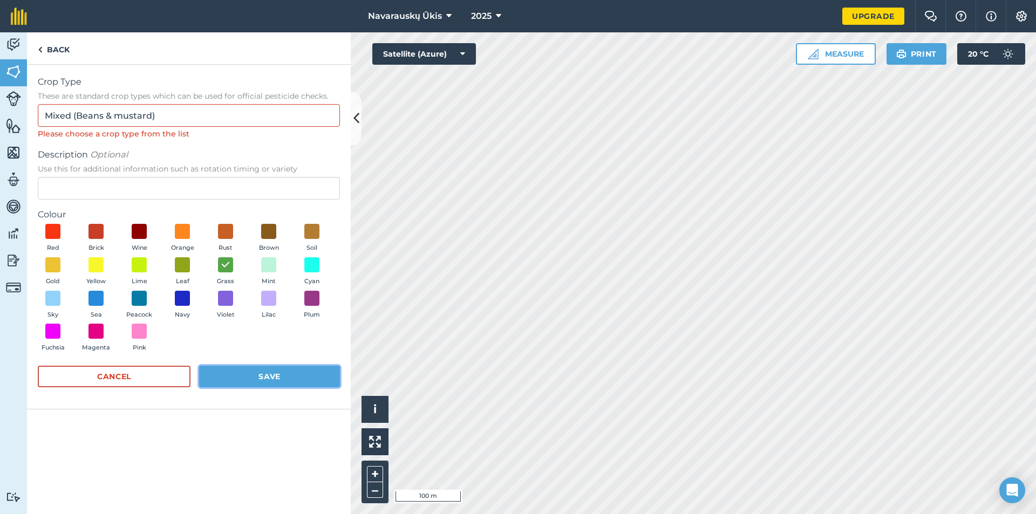 Image resolution: width=1036 pixels, height=514 pixels. Describe the element at coordinates (226, 248) in the screenshot. I see `span: Rust` at that location.